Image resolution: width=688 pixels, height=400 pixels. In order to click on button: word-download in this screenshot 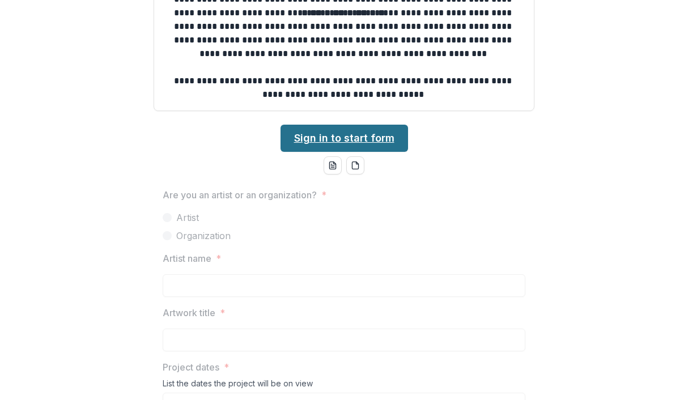, I will do `click(333, 165)`.